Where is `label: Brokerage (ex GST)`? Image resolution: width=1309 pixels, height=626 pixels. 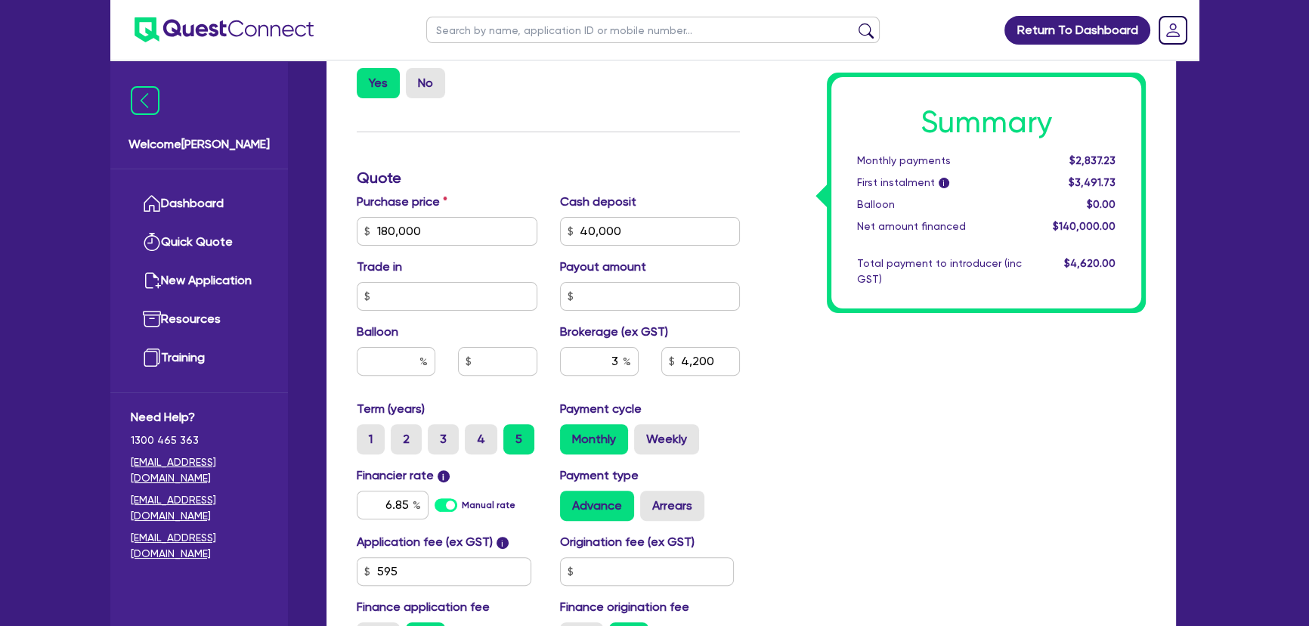
label: Brokerage (ex GST) is located at coordinates (614, 332).